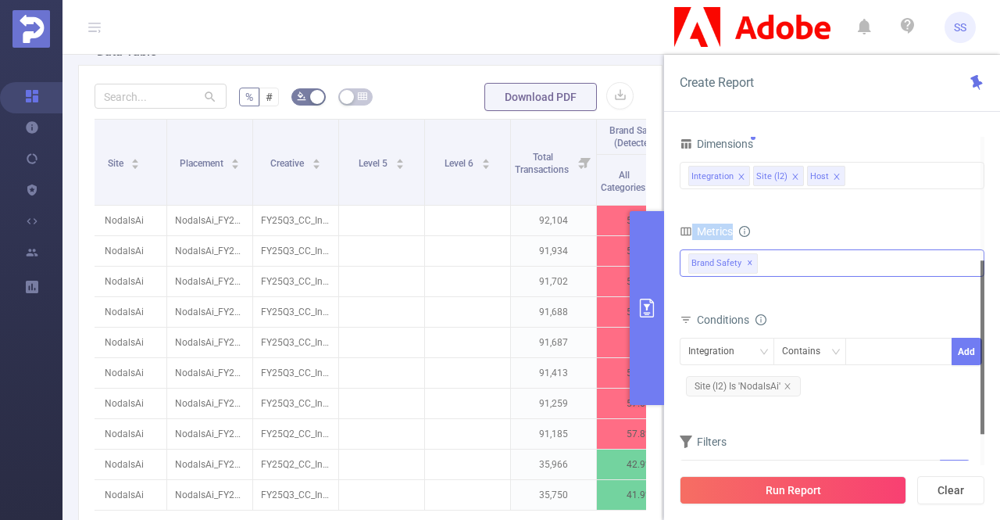 The height and width of the screenshot is (520, 1000). Describe the element at coordinates (553, 312) in the screenshot. I see `p: 91,688` at that location.